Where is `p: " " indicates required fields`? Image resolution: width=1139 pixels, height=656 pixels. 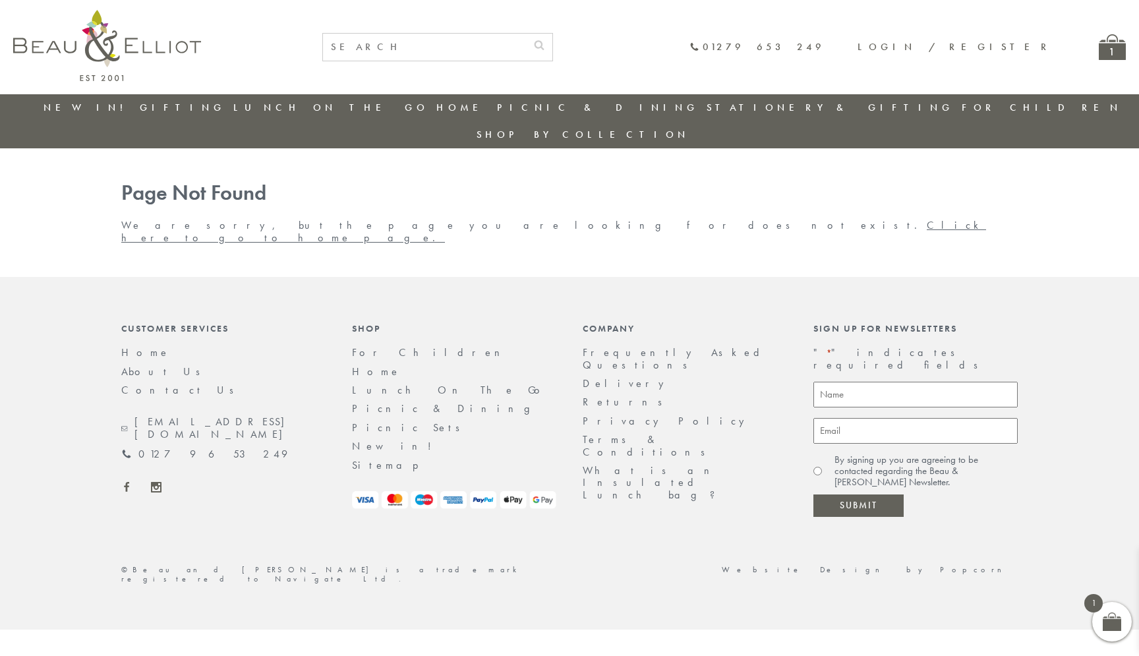 p: " " indicates required fields is located at coordinates (916, 359).